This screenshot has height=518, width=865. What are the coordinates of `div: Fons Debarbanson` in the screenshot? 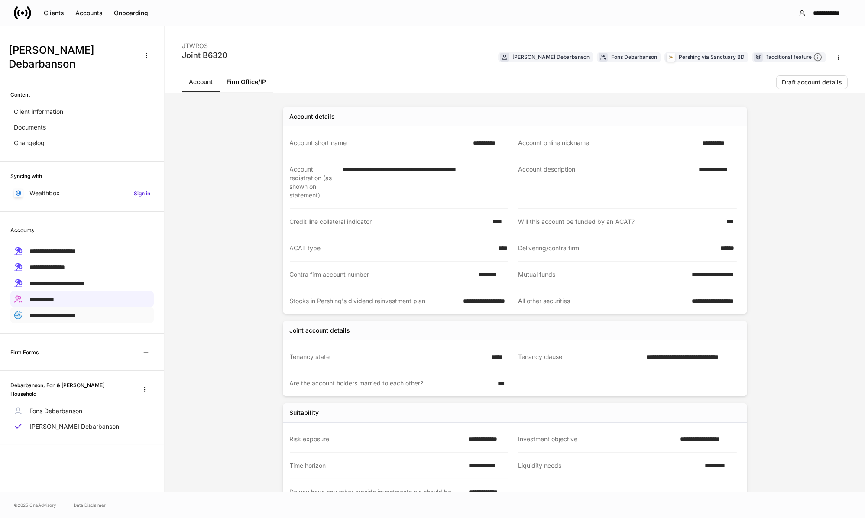 It's located at (634, 57).